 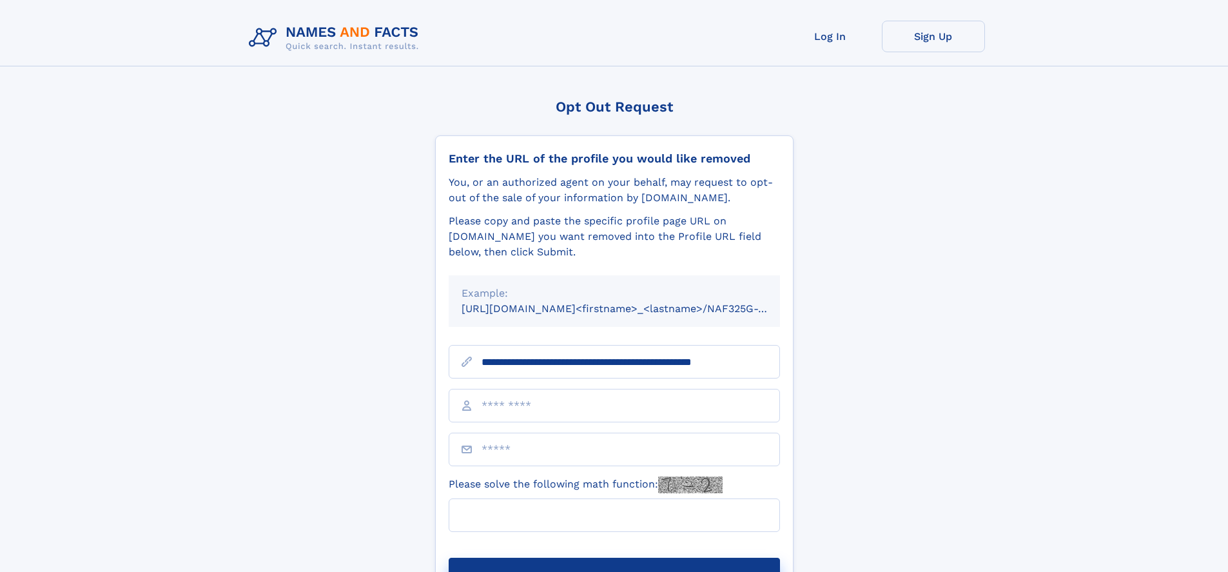 I want to click on img: Logo Names and Facts, so click(x=336, y=38).